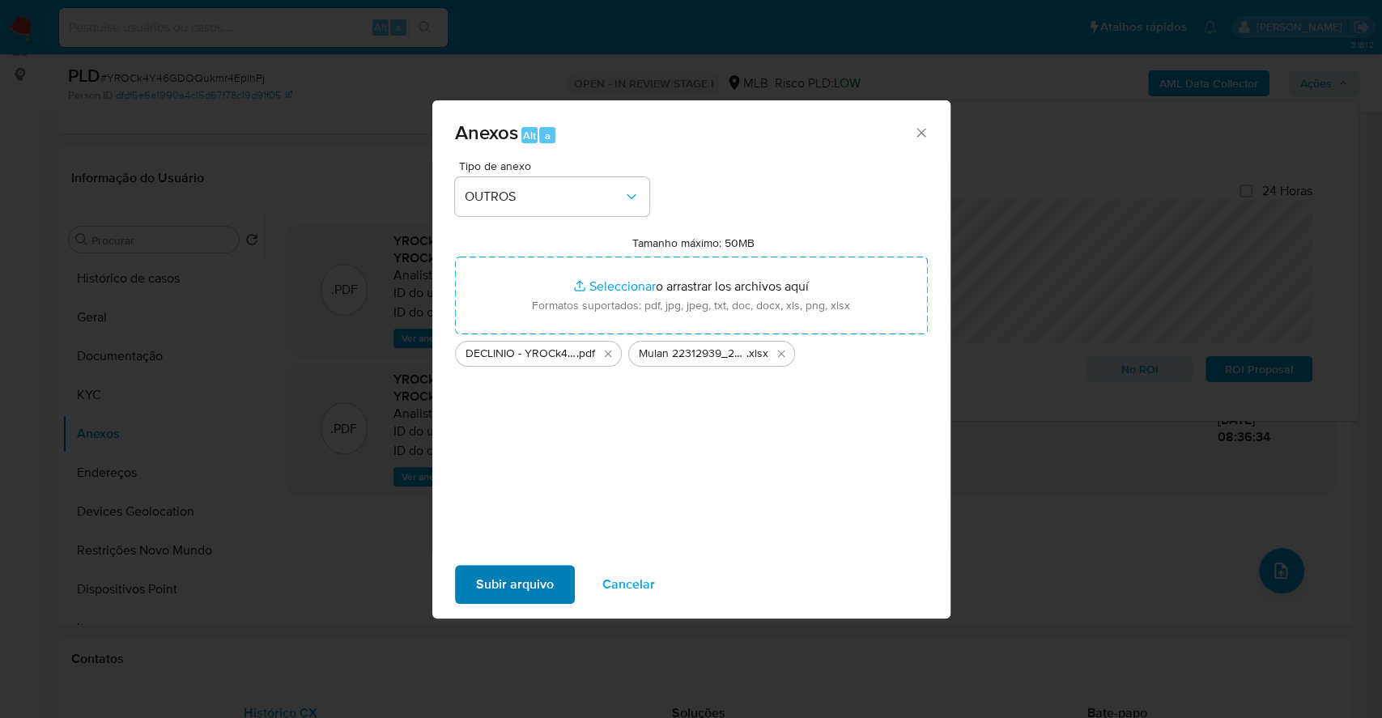 The image size is (1382, 718). What do you see at coordinates (628, 585) in the screenshot?
I see `span: Cancelar` at bounding box center [628, 585].